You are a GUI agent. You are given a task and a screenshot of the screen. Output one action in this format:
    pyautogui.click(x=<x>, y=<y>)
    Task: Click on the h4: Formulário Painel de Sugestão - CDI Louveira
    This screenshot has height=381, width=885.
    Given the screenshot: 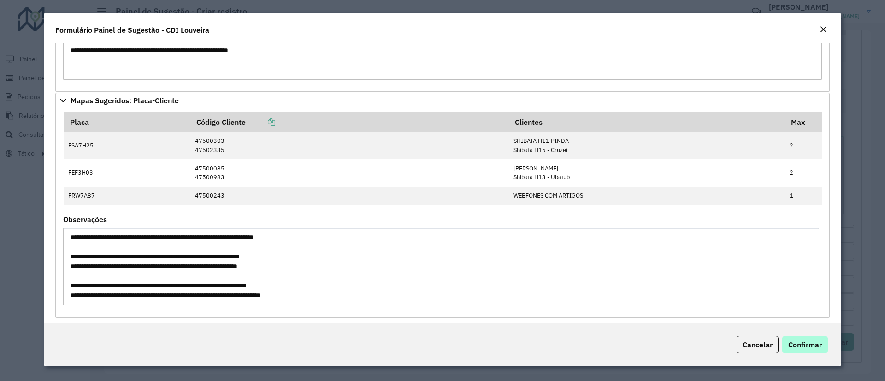 What is the action you would take?
    pyautogui.click(x=132, y=30)
    